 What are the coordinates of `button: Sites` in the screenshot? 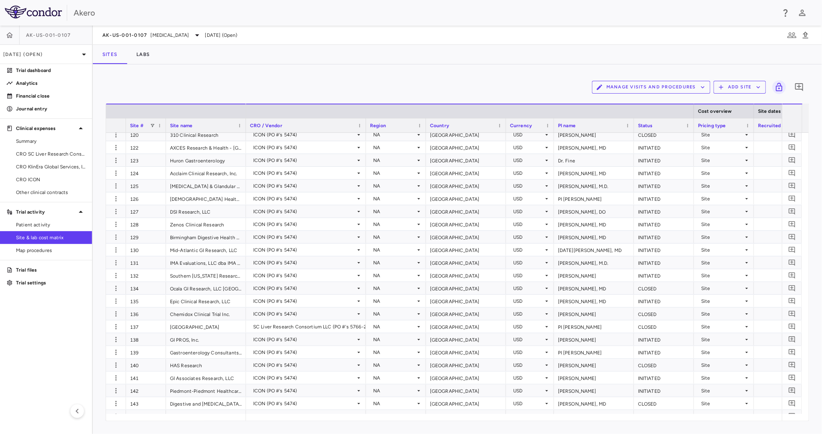 It's located at (110, 54).